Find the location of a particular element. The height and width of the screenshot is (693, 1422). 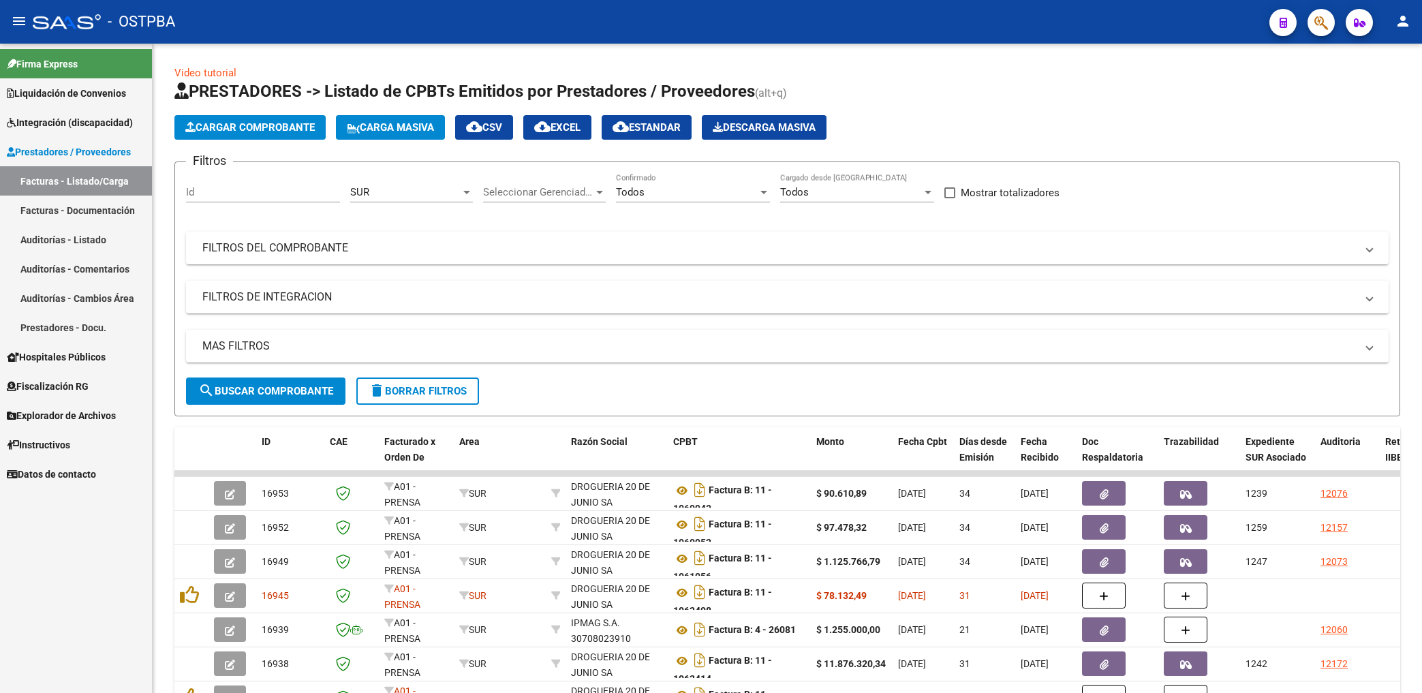

span: 16939 is located at coordinates (275, 630).